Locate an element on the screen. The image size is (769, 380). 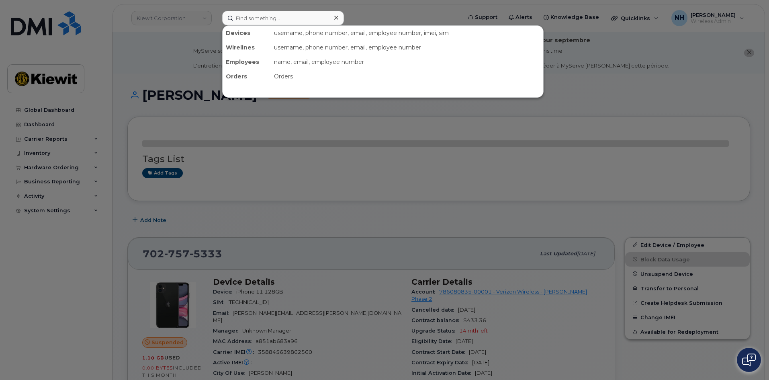
div: name, email, employee number is located at coordinates (407, 62).